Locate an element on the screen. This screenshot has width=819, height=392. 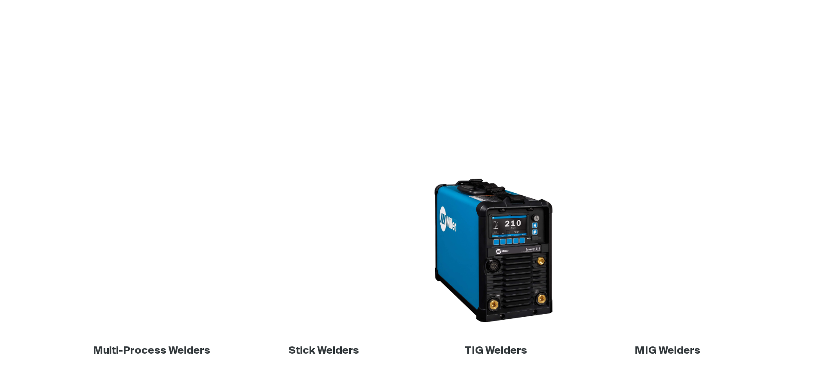
a: Stick Welders is located at coordinates (324, 350).